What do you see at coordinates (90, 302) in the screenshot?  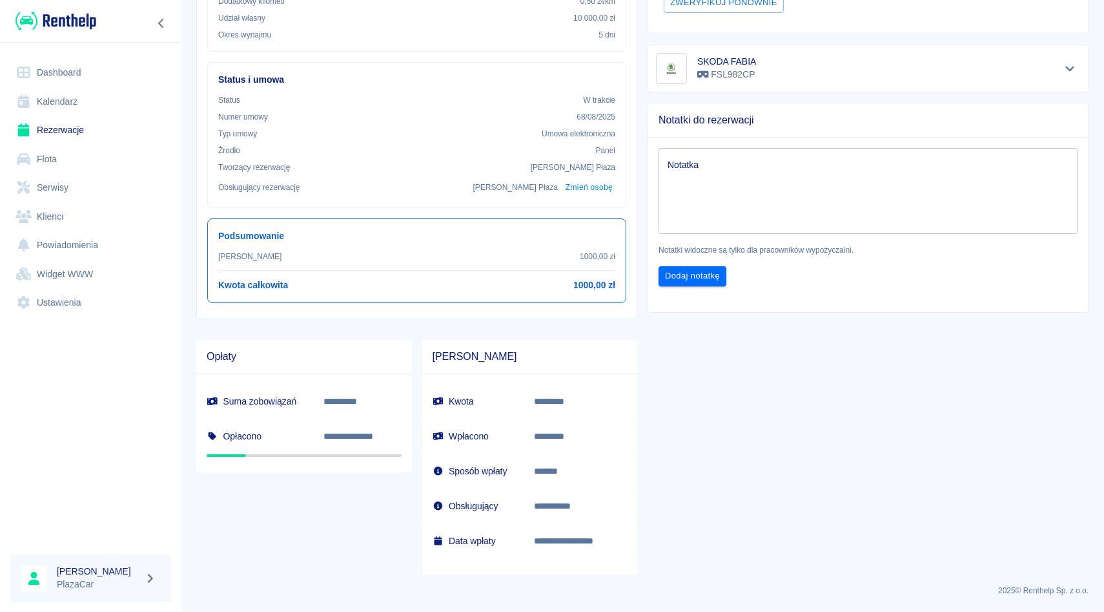 I see `a: Ustawienia` at bounding box center [90, 302].